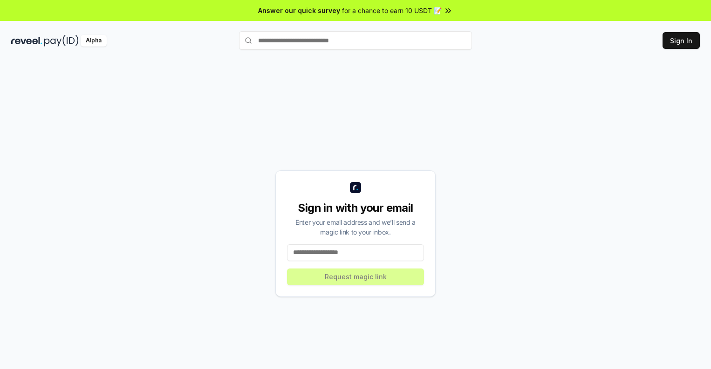 The height and width of the screenshot is (369, 711). I want to click on span: for a chance to earn 10 USDT 📝, so click(392, 10).